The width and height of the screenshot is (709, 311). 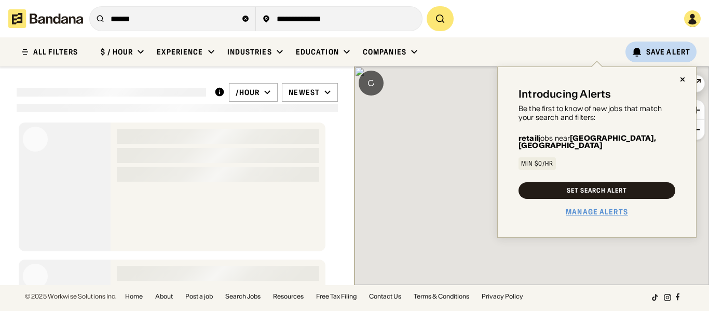 I want to click on div: Introducing Alerts, so click(x=564, y=94).